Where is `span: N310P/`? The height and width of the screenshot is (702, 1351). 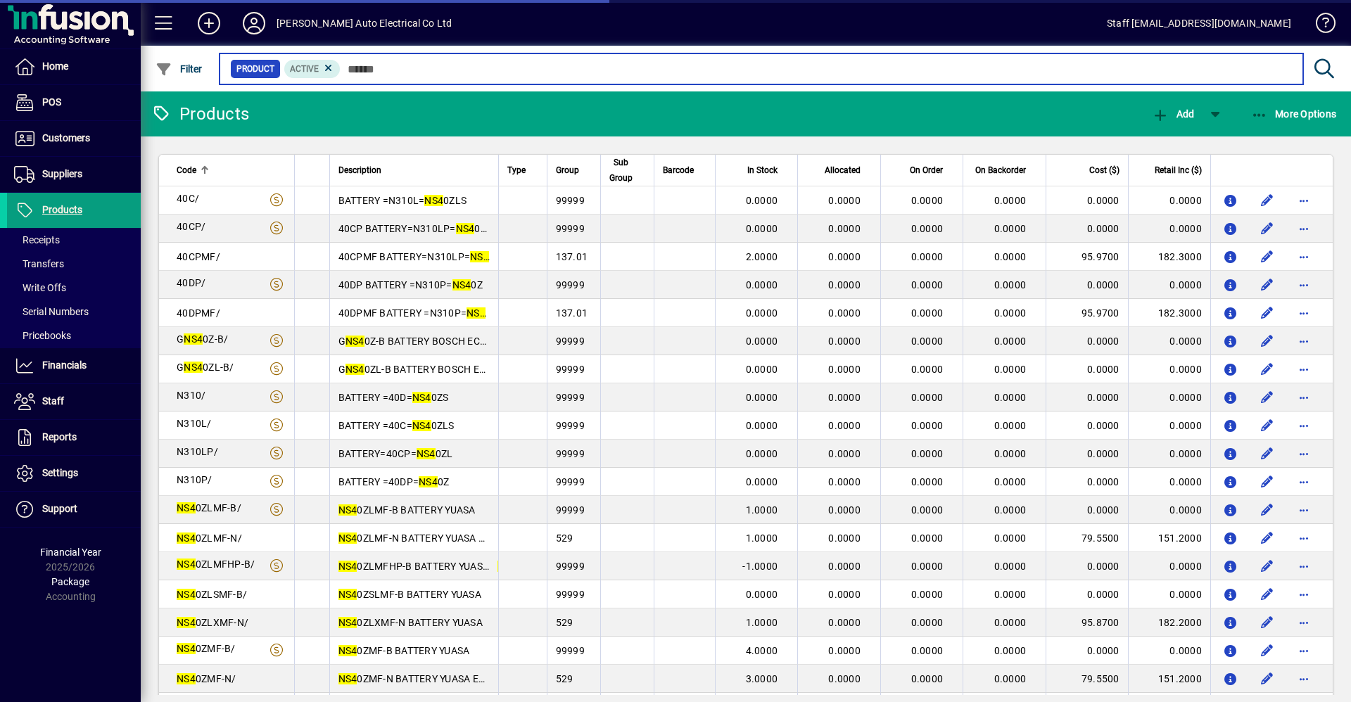
span: N310P/ is located at coordinates (194, 480).